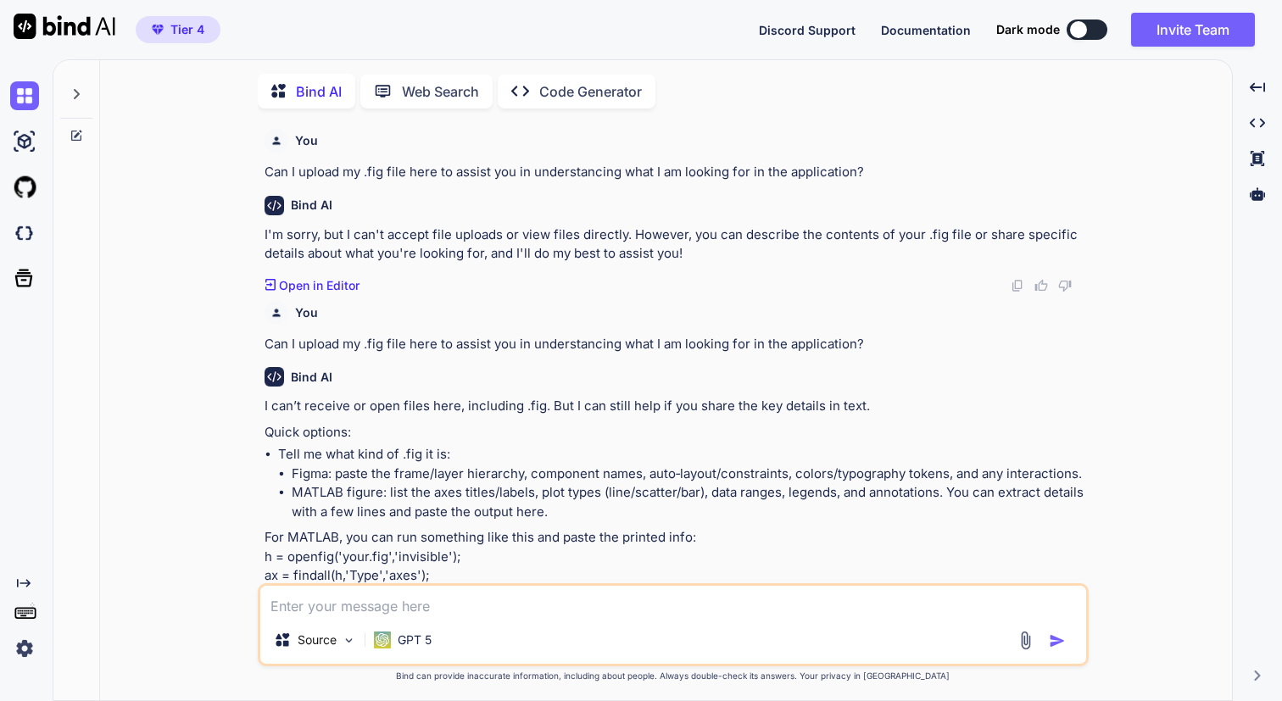  Describe the element at coordinates (1193, 30) in the screenshot. I see `button: Invite Team` at that location.